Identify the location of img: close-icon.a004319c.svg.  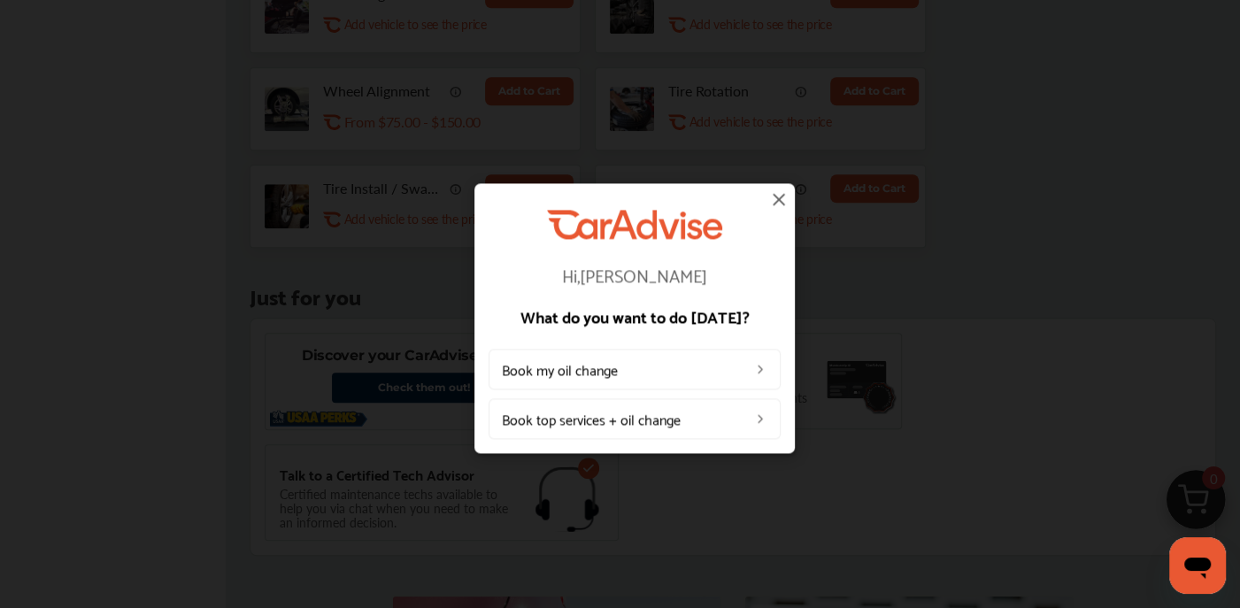
(779, 199).